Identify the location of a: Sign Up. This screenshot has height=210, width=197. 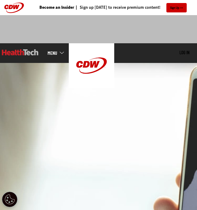
(176, 8).